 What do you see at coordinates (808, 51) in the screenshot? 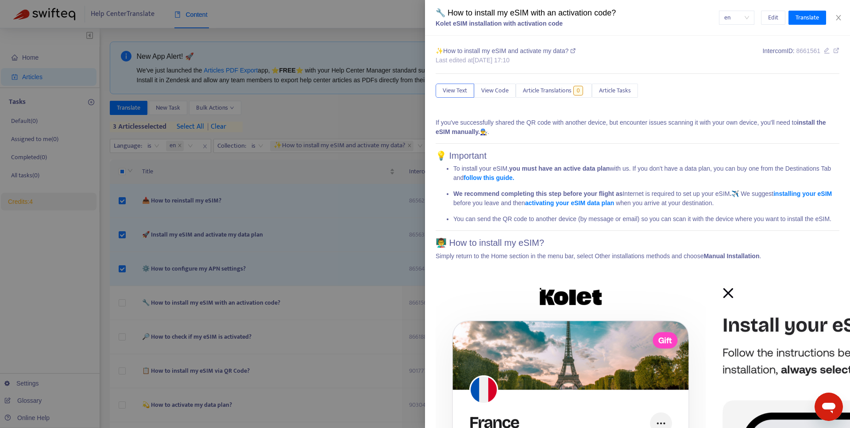
I see `span: 8661561` at bounding box center [808, 51].